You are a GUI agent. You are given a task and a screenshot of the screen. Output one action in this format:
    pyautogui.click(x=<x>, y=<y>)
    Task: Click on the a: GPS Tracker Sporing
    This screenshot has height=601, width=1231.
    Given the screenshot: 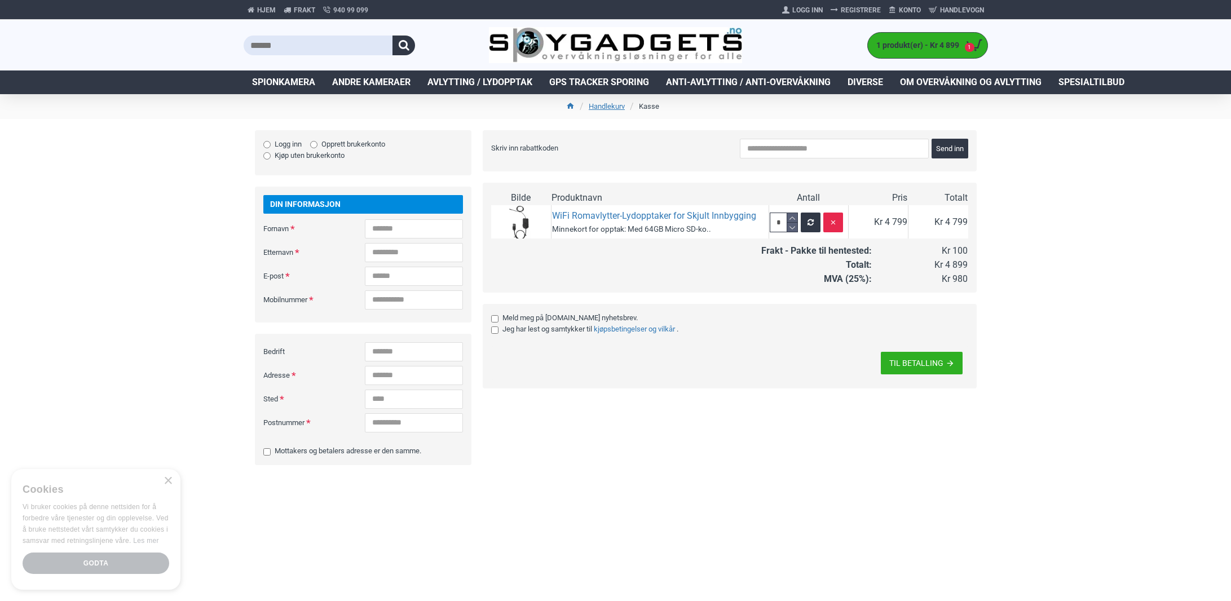 What is the action you would take?
    pyautogui.click(x=599, y=82)
    